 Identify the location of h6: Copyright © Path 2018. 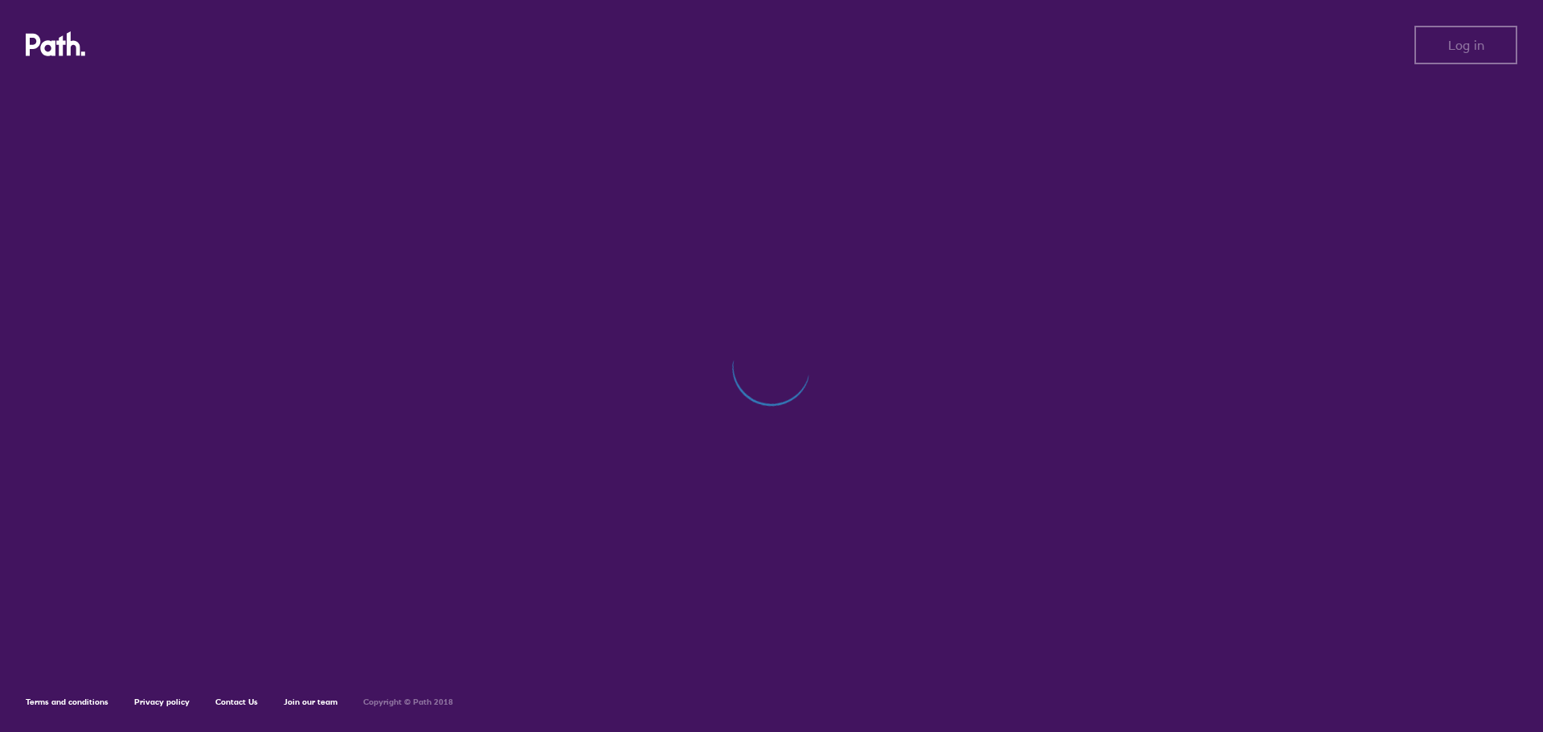
(408, 703).